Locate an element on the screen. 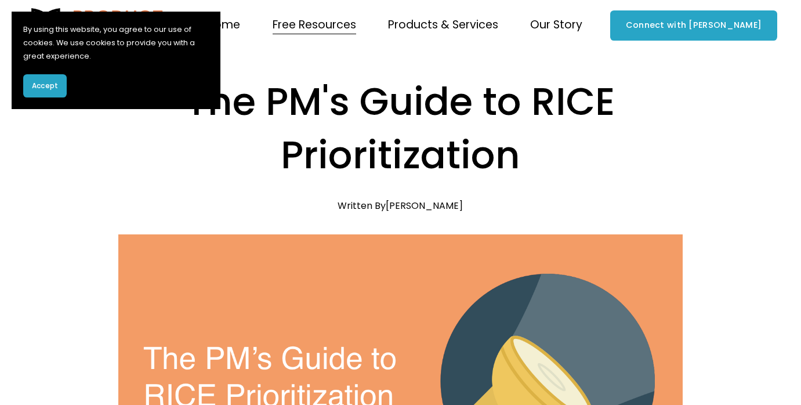 This screenshot has width=801, height=405. a: Product Teacher is located at coordinates (95, 26).